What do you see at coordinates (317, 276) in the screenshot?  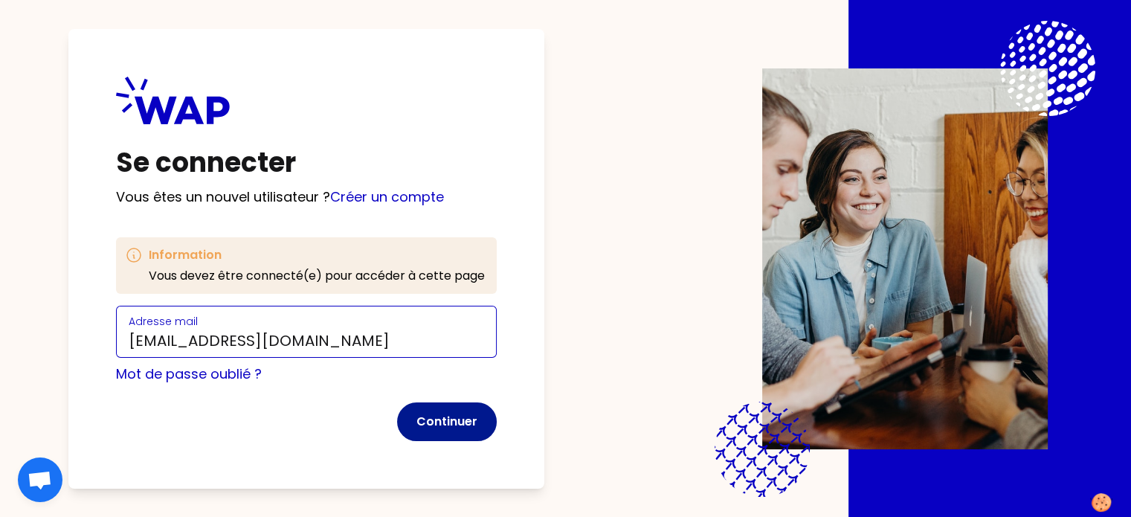 I see `p: Vous devez être connecté(e) pour accéder à cette page` at bounding box center [317, 276].